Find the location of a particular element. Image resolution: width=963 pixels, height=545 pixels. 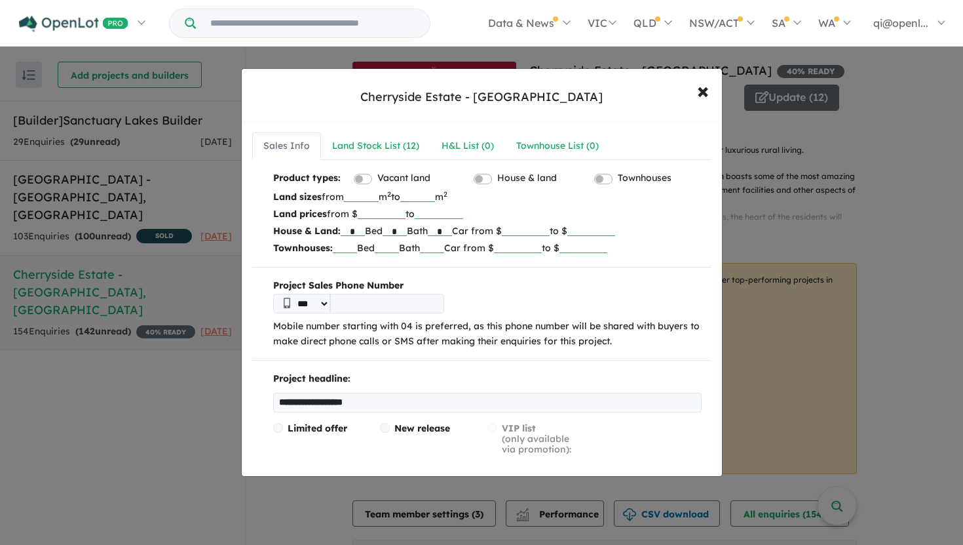

b: House & Land: is located at coordinates (307, 231).